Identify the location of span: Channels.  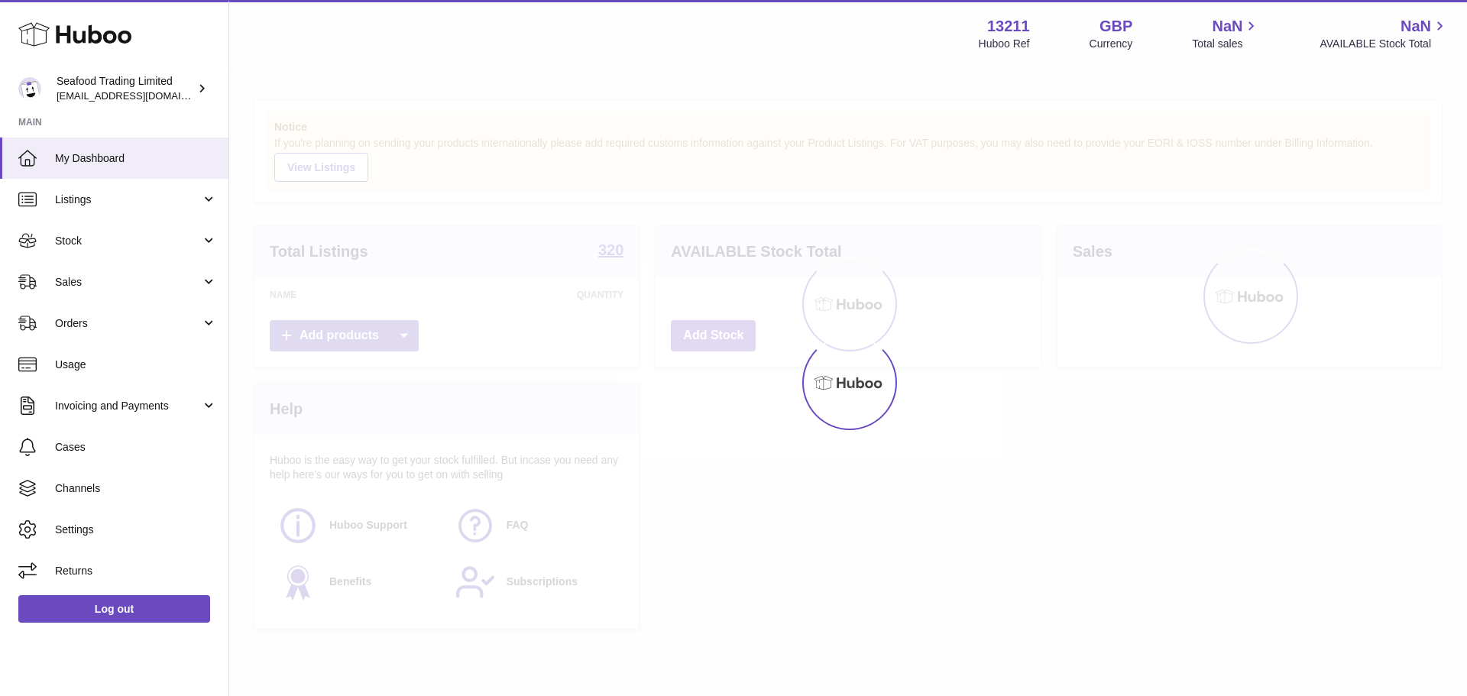
(136, 488).